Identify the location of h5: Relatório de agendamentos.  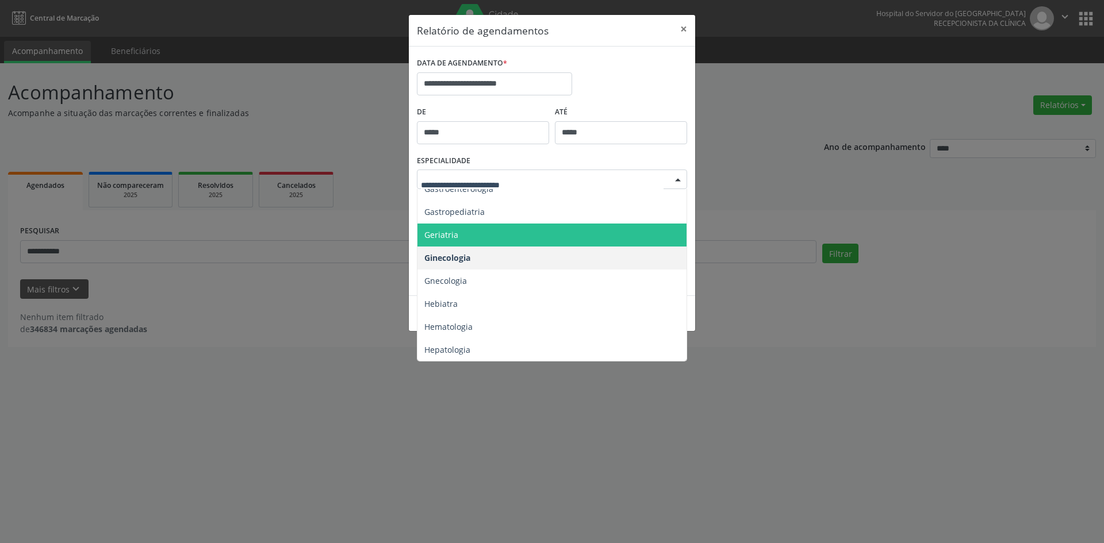
(482, 30).